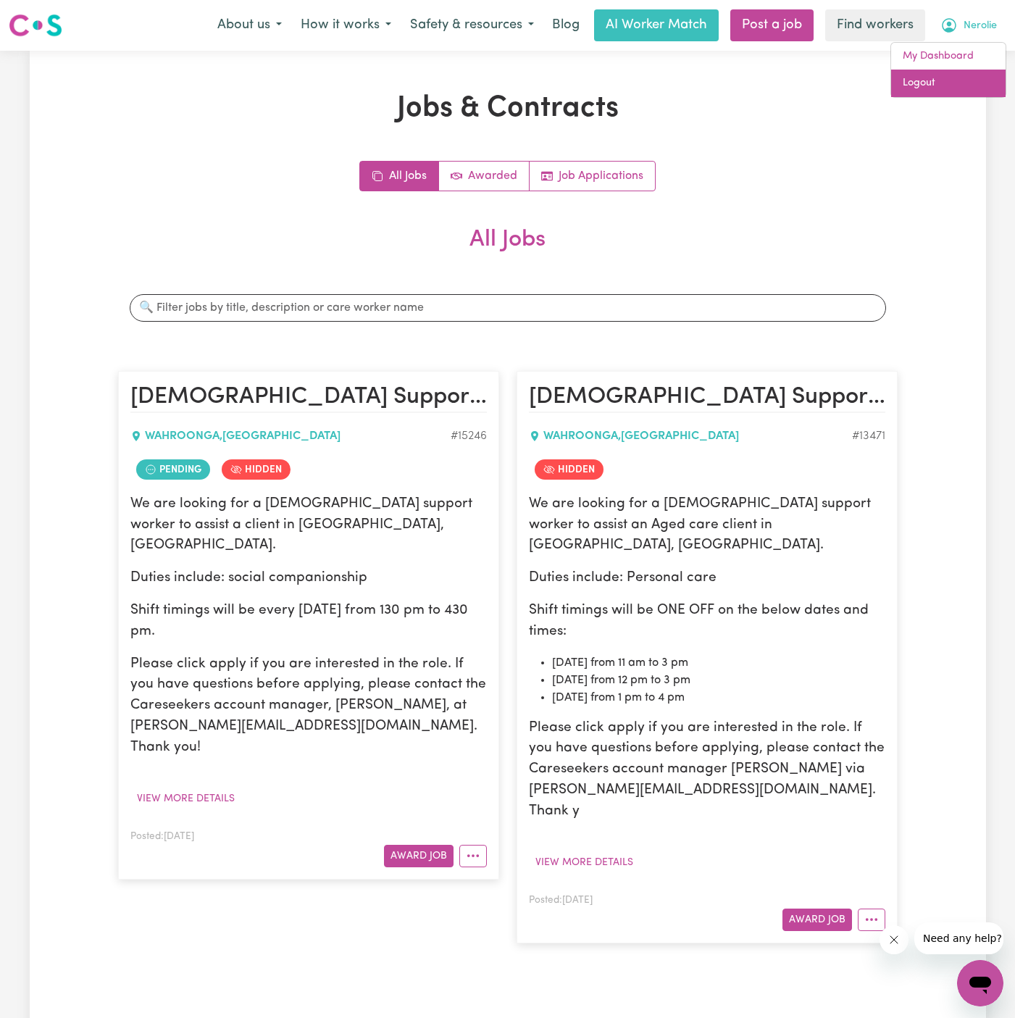 The image size is (1015, 1018). What do you see at coordinates (508, 109) in the screenshot?
I see `h1: Jobs & Contracts` at bounding box center [508, 109].